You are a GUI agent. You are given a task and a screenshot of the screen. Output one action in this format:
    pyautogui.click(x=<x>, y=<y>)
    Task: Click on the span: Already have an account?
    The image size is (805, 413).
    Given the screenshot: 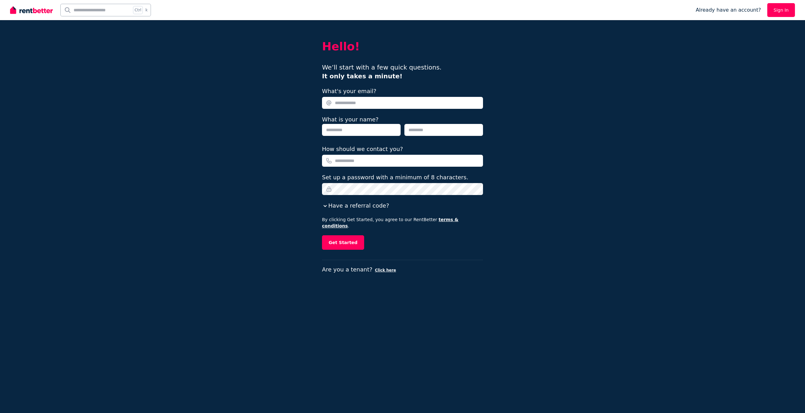 What is the action you would take?
    pyautogui.click(x=728, y=10)
    